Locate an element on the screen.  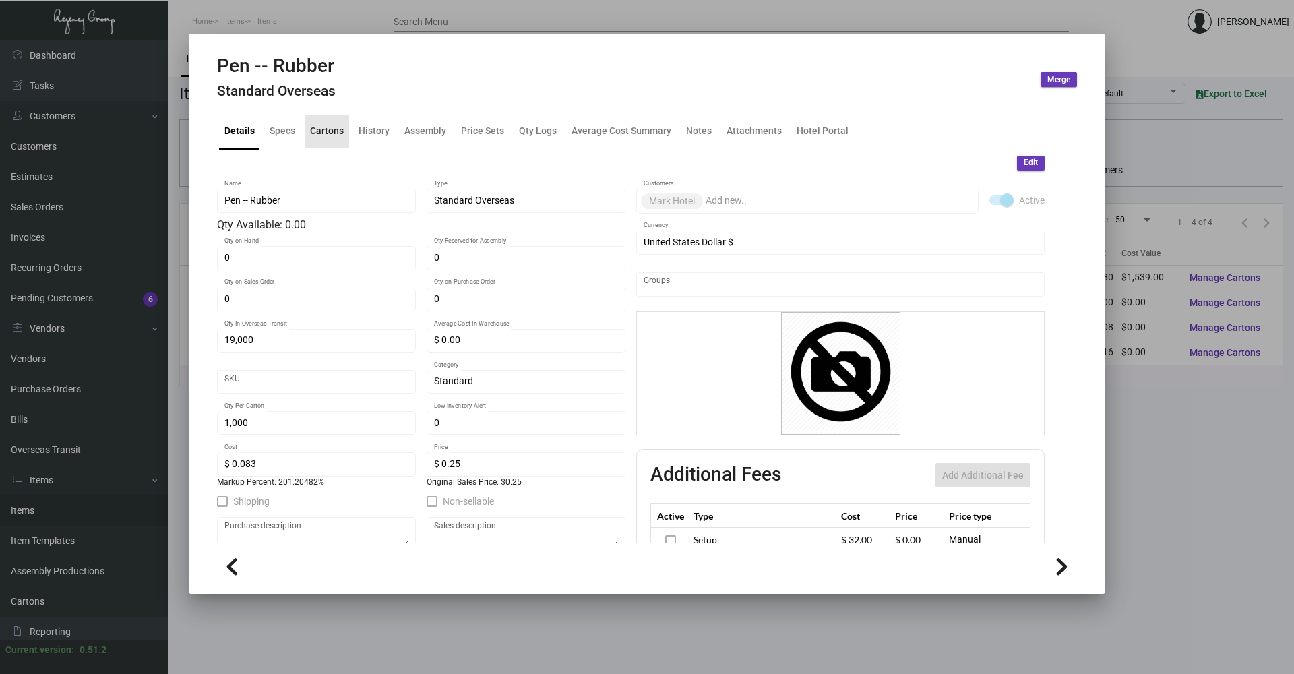
button: Edit is located at coordinates (1030, 163).